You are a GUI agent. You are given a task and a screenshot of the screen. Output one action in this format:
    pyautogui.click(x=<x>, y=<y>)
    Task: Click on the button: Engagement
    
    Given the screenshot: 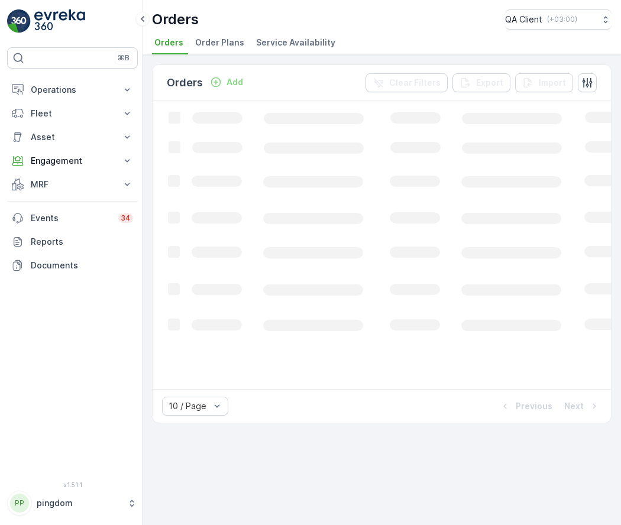 What is the action you would take?
    pyautogui.click(x=72, y=161)
    